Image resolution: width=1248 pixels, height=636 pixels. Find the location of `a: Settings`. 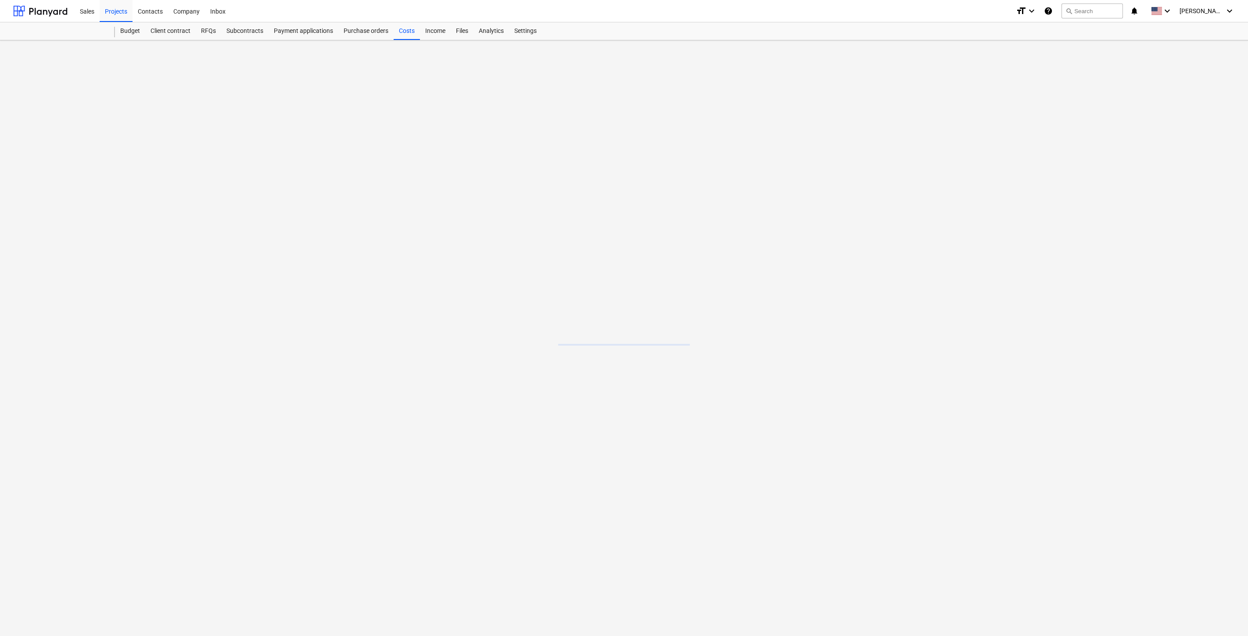

a: Settings is located at coordinates (525, 31).